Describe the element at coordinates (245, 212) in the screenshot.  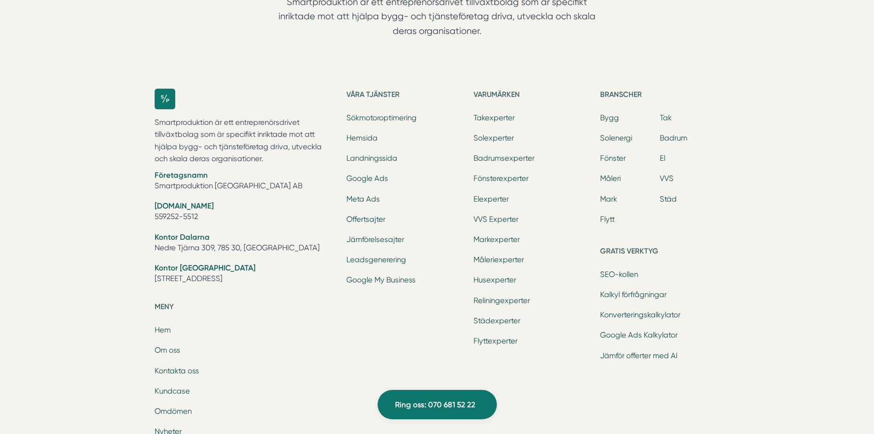
I see `li: 559252-5512` at that location.